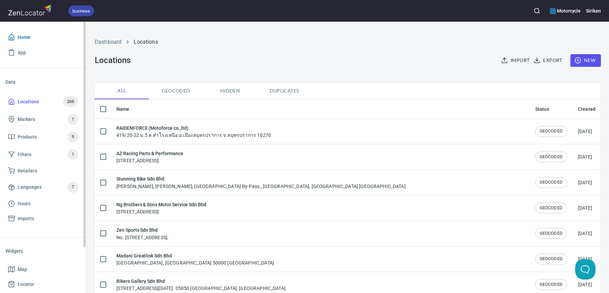 This screenshot has height=293, width=609. What do you see at coordinates (43, 218) in the screenshot?
I see `a: Imports` at bounding box center [43, 218].